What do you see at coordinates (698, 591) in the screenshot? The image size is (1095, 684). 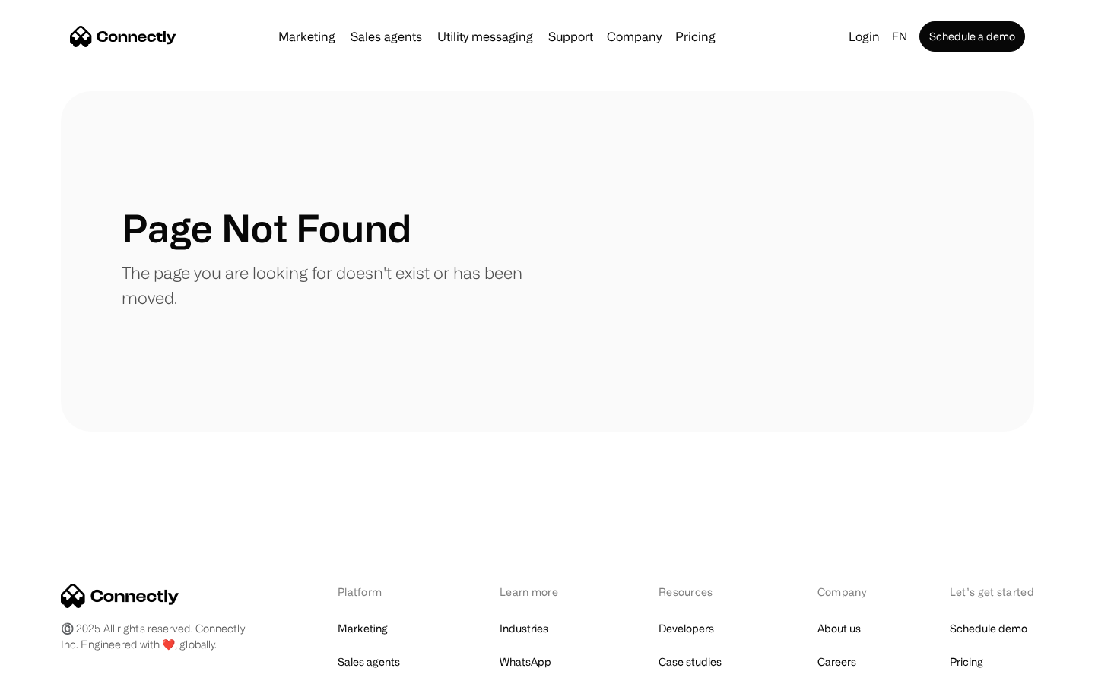 I see `div: Resources` at bounding box center [698, 591].